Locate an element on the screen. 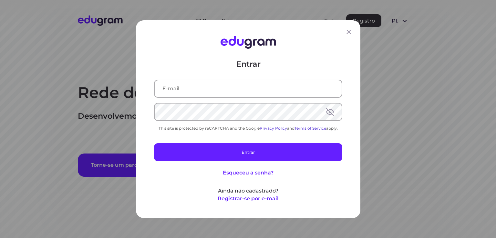  button: Registrar-se por e-mail is located at coordinates (248, 199).